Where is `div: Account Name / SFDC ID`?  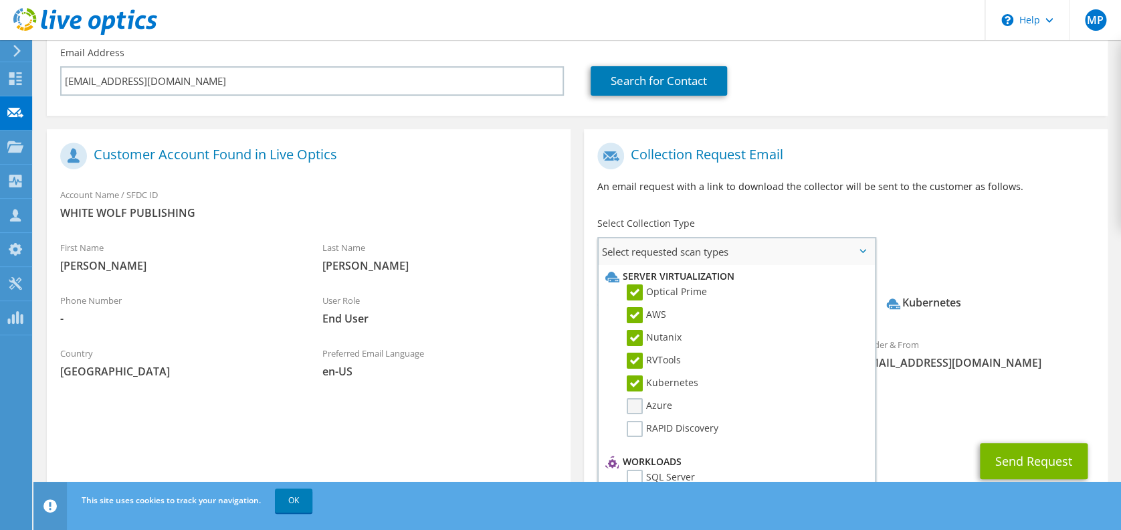 div: Account Name / SFDC ID is located at coordinates (308, 203).